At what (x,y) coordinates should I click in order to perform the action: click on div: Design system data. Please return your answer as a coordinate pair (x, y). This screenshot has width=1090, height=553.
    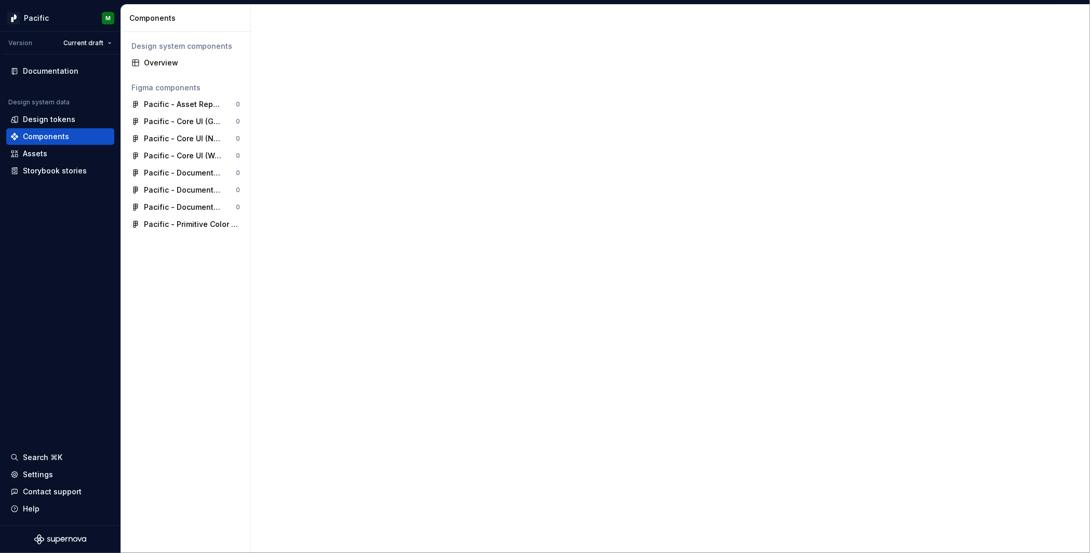
    Looking at the image, I should click on (39, 102).